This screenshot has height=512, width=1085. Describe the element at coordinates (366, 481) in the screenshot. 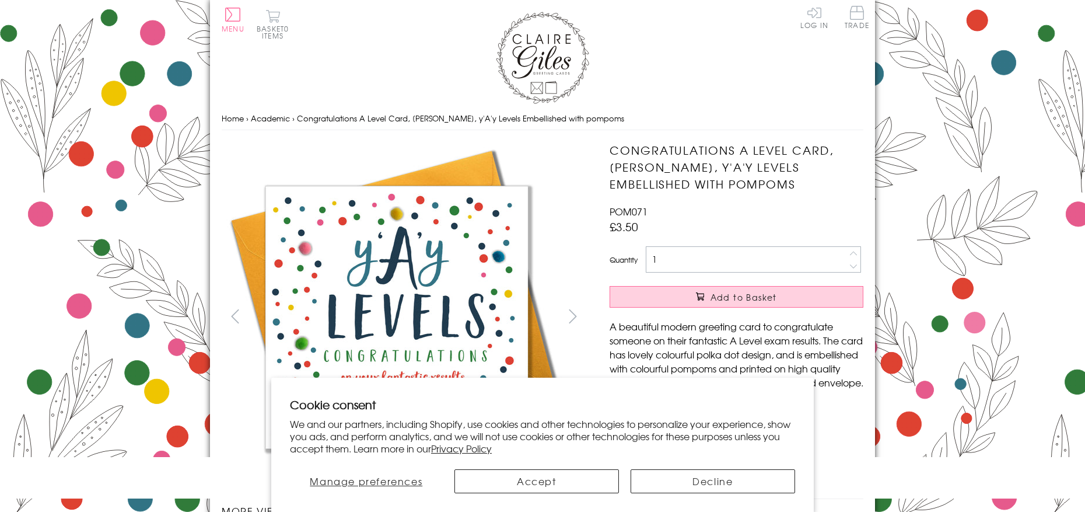

I see `span: Manage preferences` at that location.